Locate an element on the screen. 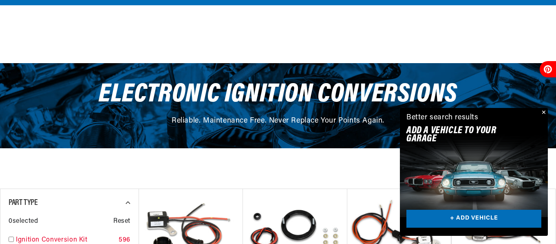 The width and height of the screenshot is (556, 244). div: Better search results is located at coordinates (442, 118).